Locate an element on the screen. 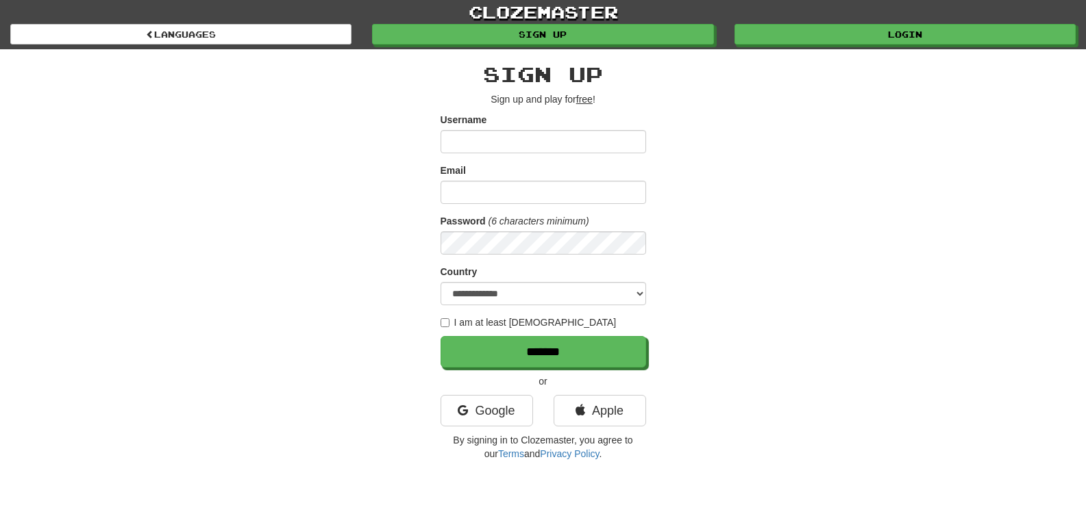 The image size is (1086, 529). u: free is located at coordinates (584, 99).